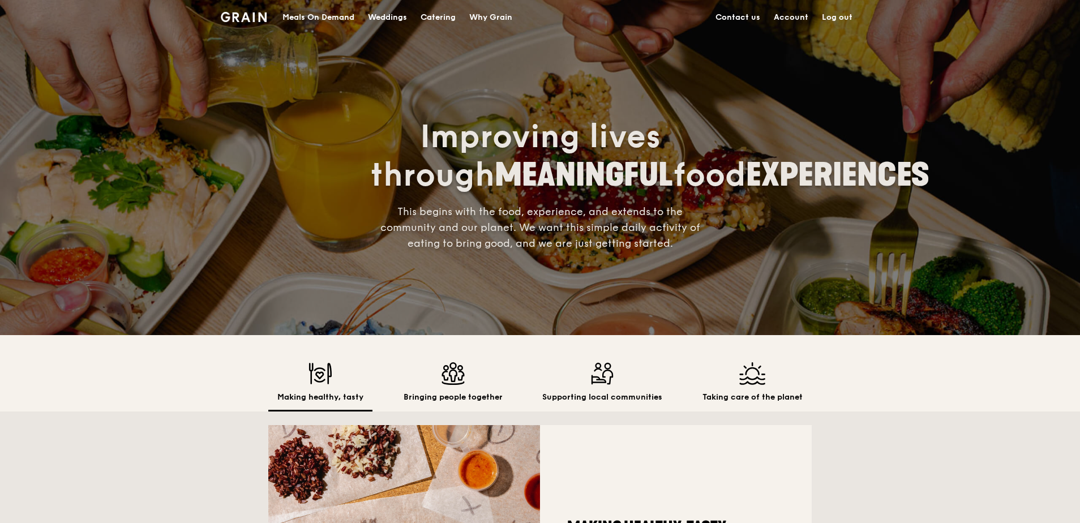 This screenshot has height=523, width=1080. What do you see at coordinates (738, 18) in the screenshot?
I see `a: Contact us` at bounding box center [738, 18].